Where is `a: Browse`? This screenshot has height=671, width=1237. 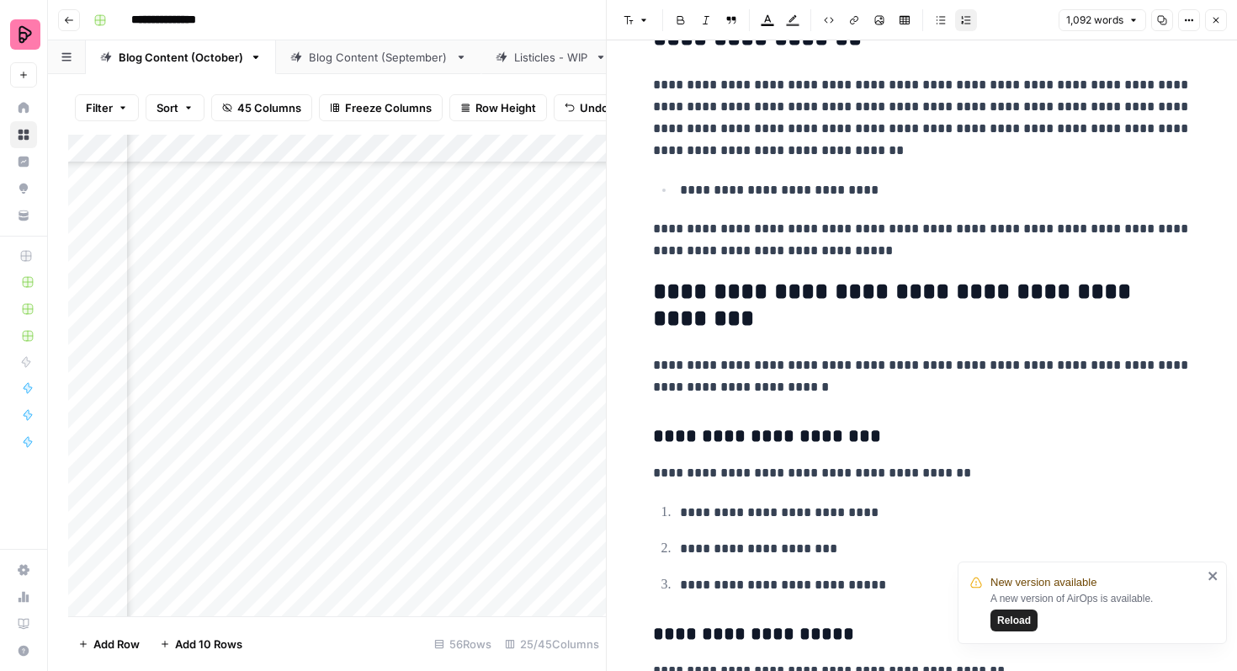 a: Browse is located at coordinates (24, 135).